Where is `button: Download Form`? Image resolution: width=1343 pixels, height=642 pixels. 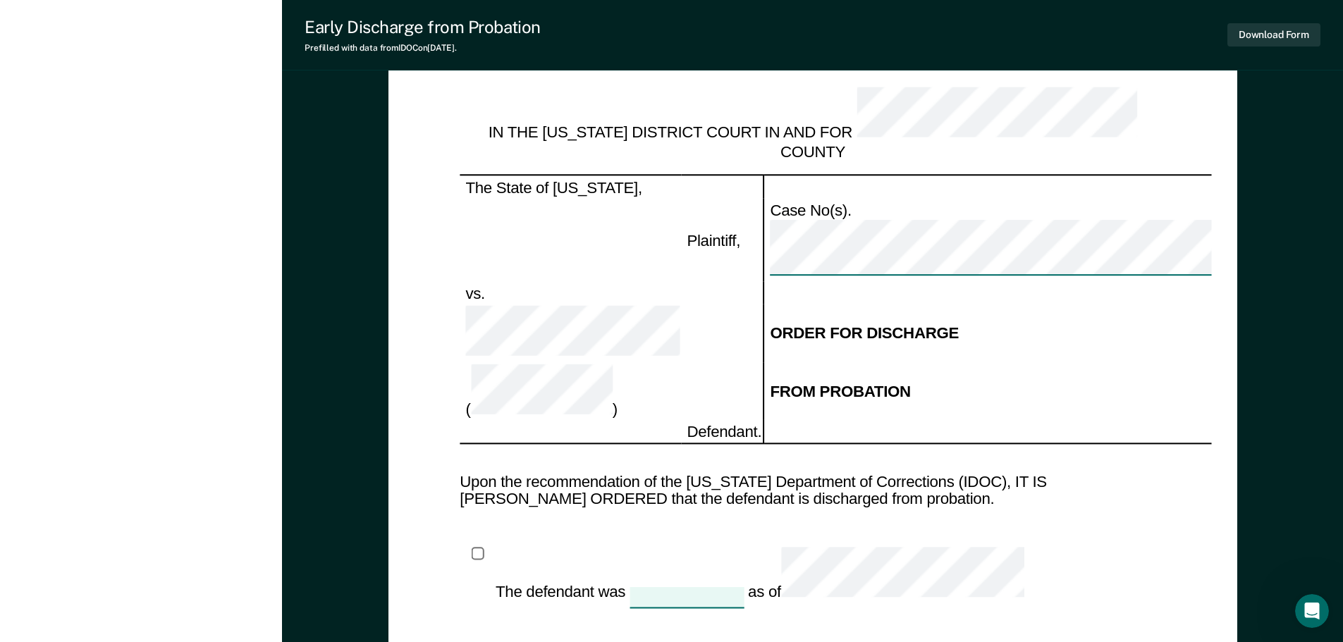 button: Download Form is located at coordinates (1274, 35).